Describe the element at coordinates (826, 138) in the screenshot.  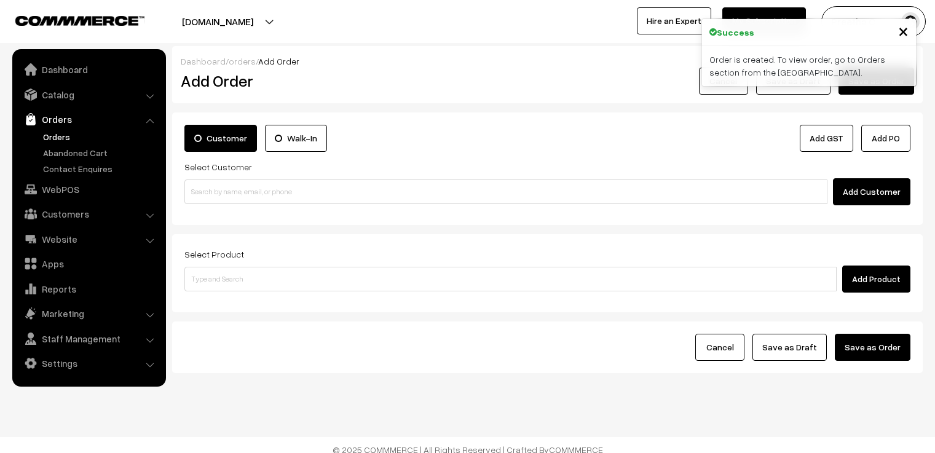
I see `a: Add GST` at that location.